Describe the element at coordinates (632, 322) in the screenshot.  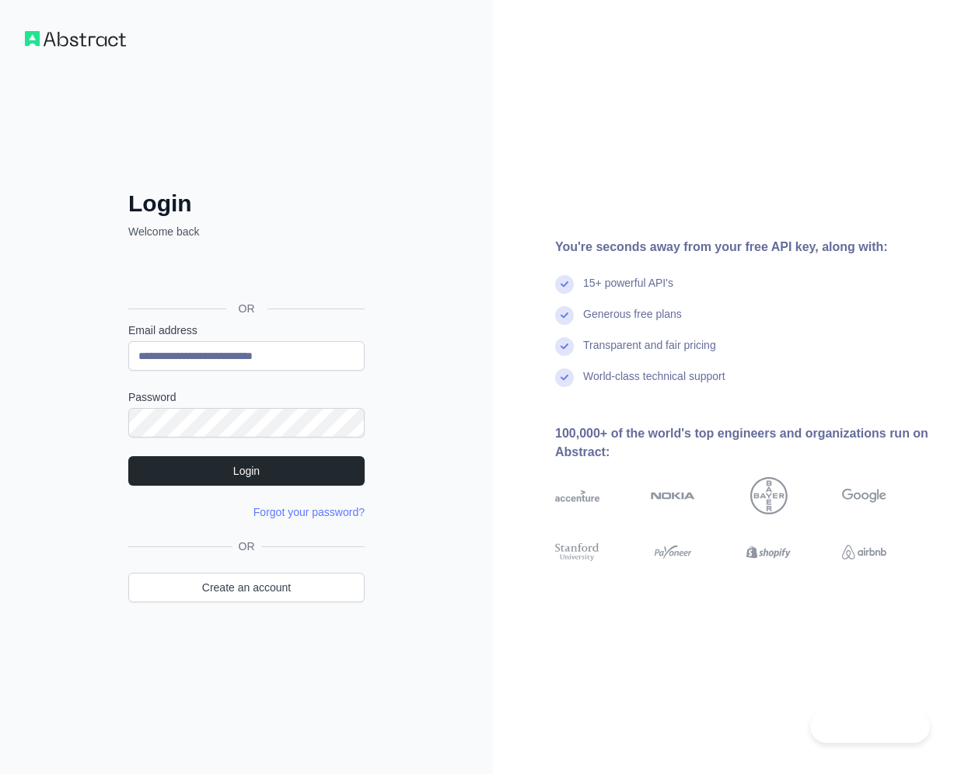
I see `div: Generous free plans` at that location.